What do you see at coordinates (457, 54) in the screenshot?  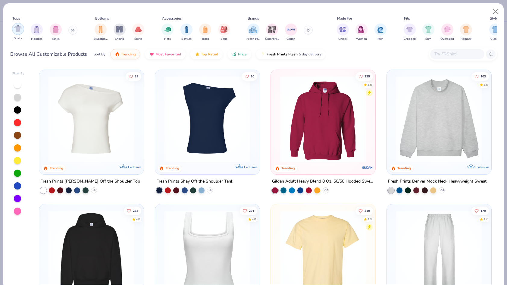 I see `input: Try "T-Shirt"` at bounding box center [457, 54].